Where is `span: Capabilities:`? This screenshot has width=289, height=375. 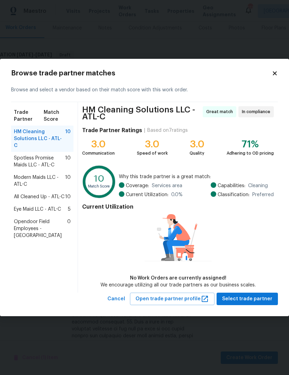
span: Capabilities: is located at coordinates (231, 186).